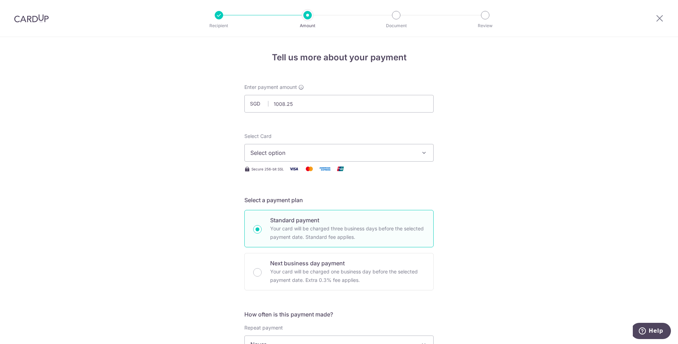 The image size is (678, 344). I want to click on h5: Select a payment plan, so click(339, 200).